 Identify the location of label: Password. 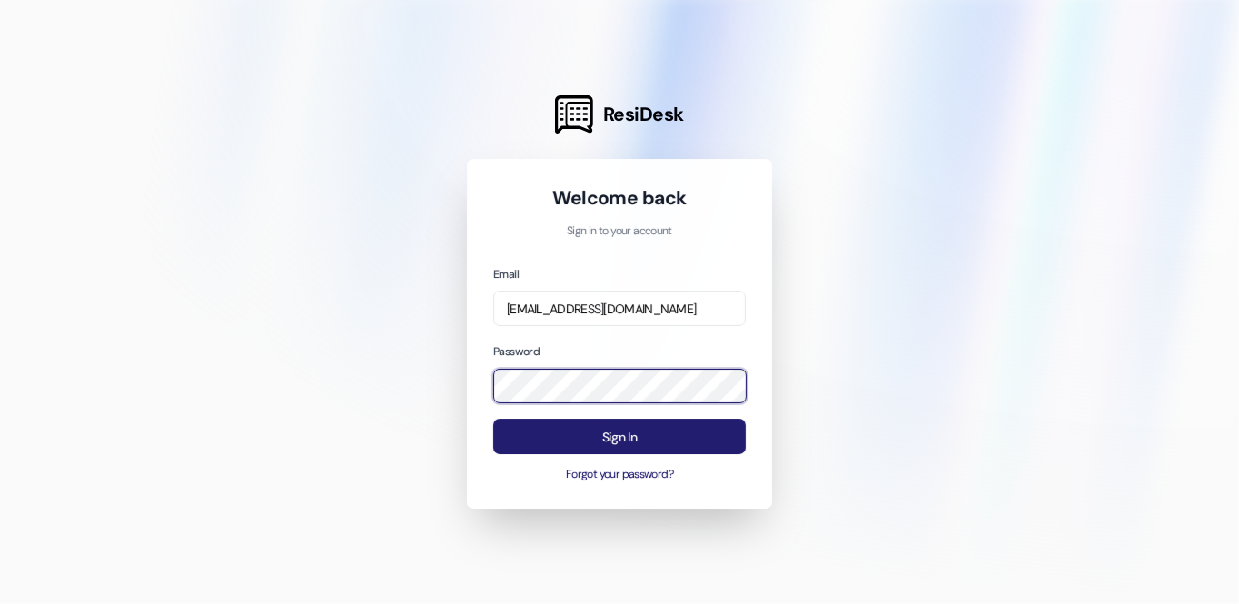
(516, 352).